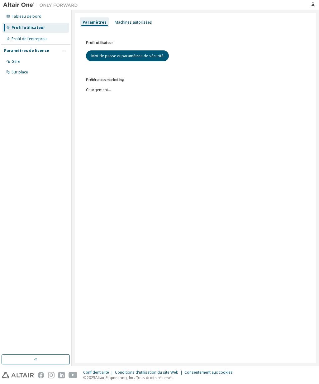 This screenshot has width=319, height=384. I want to click on img: Altaïr Un, so click(42, 5).